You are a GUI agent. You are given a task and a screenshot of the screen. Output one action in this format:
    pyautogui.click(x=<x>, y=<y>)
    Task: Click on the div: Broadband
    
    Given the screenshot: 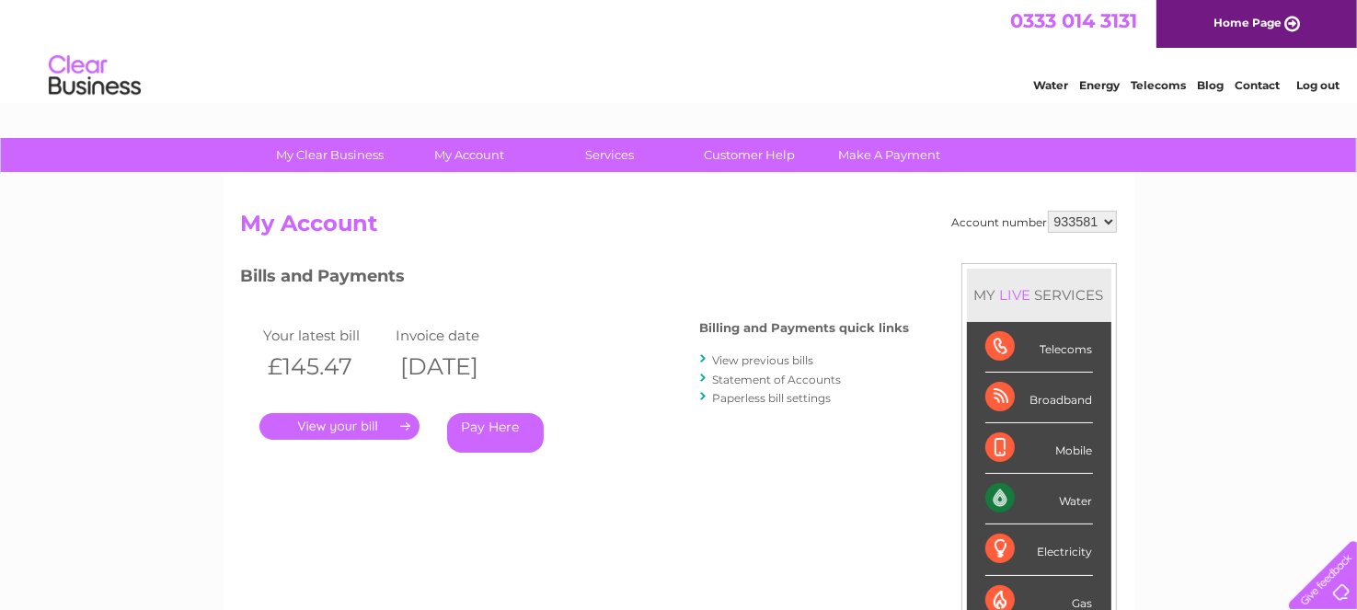 What is the action you would take?
    pyautogui.click(x=1039, y=398)
    